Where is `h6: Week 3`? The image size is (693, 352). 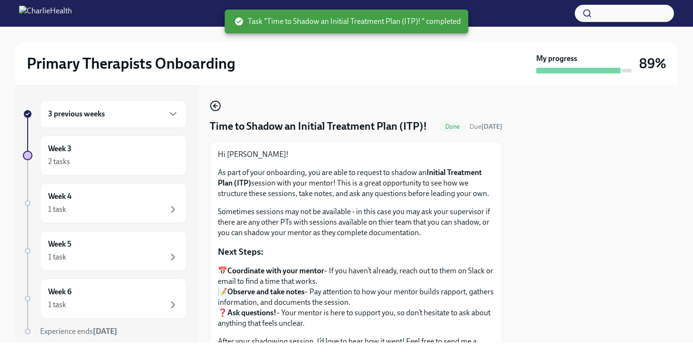
h6: Week 3 is located at coordinates (60, 149).